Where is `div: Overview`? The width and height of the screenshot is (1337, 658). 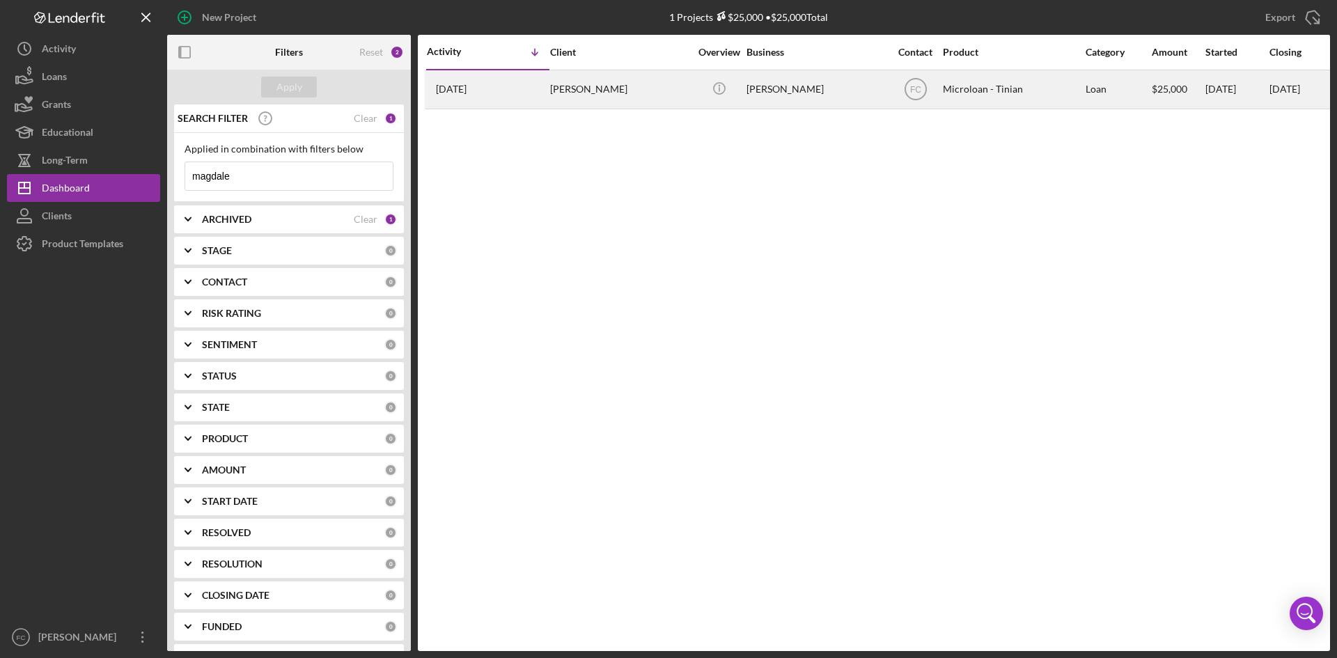 div: Overview is located at coordinates (718, 52).